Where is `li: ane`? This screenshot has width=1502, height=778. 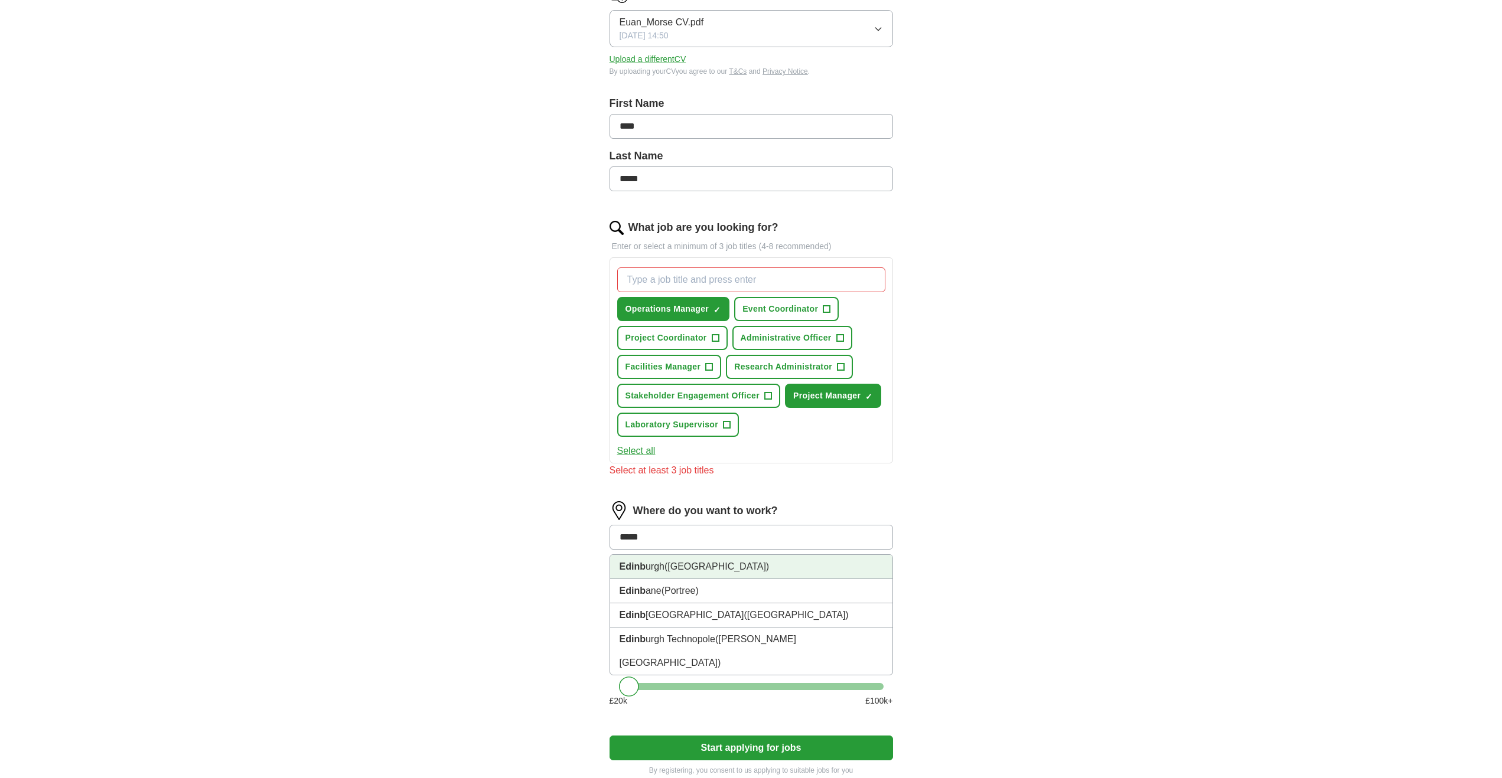 li: ane is located at coordinates (751, 591).